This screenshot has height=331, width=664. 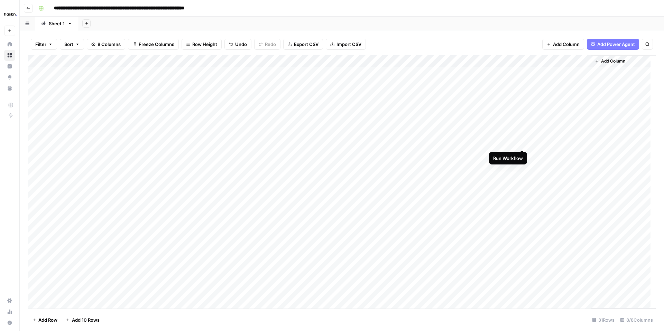 I want to click on button: Freeze Columns, so click(x=153, y=44).